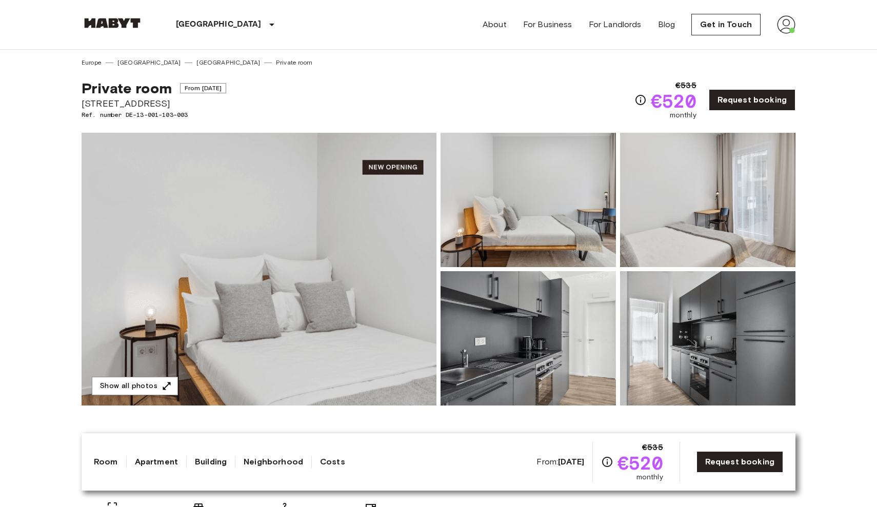 The width and height of the screenshot is (877, 507). What do you see at coordinates (294, 63) in the screenshot?
I see `a: Private room` at bounding box center [294, 63].